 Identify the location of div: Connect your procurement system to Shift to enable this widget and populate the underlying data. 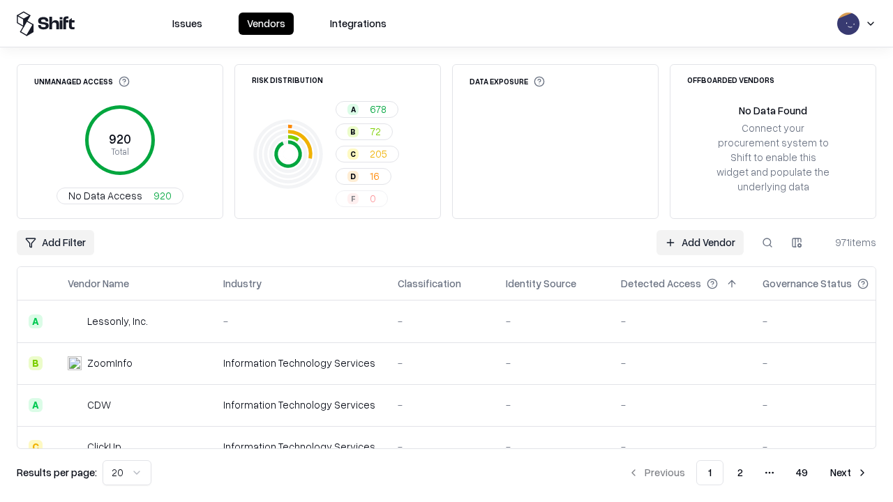
(773, 158).